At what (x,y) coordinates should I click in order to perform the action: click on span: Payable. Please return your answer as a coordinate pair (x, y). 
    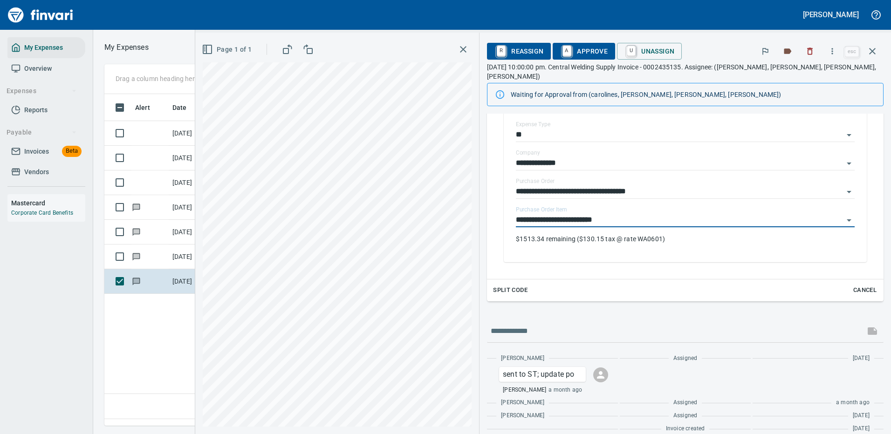
    Looking at the image, I should click on (41, 132).